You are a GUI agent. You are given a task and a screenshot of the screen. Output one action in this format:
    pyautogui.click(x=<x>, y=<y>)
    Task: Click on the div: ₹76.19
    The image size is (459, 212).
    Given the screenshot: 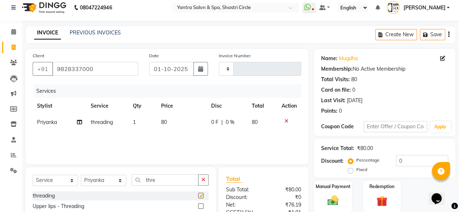 What is the action you would take?
    pyautogui.click(x=285, y=205)
    